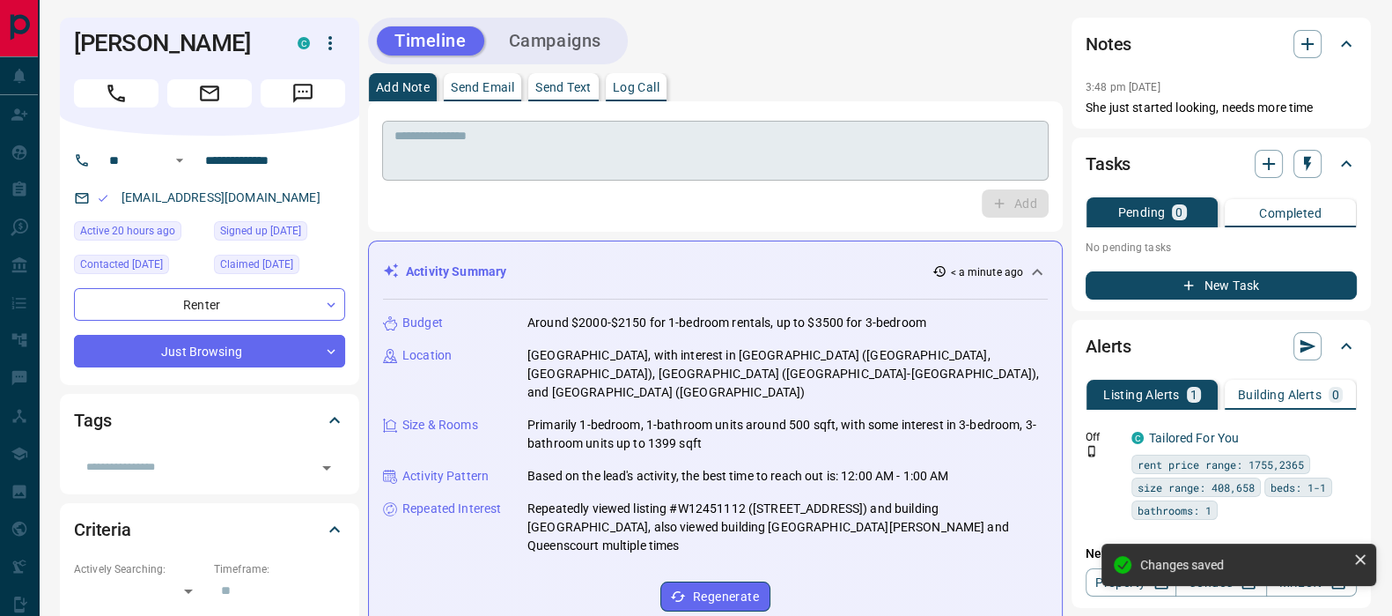 Image resolution: width=1392 pixels, height=616 pixels. I want to click on div: Tags, so click(210, 420).